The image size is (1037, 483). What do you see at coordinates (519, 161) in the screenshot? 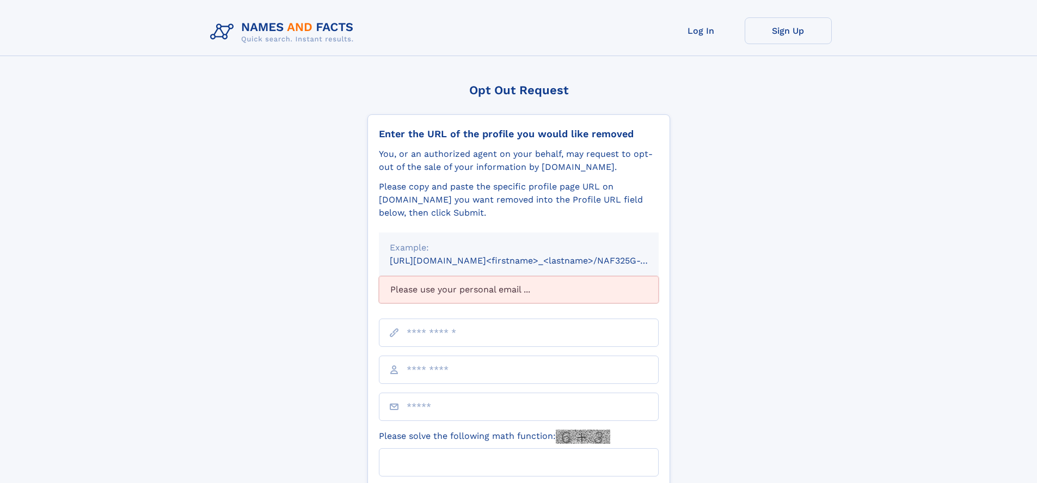
I see `div: You, or an authorized agent on your behalf, may request to opt-out of the sale of your informatio...` at bounding box center [519, 161].